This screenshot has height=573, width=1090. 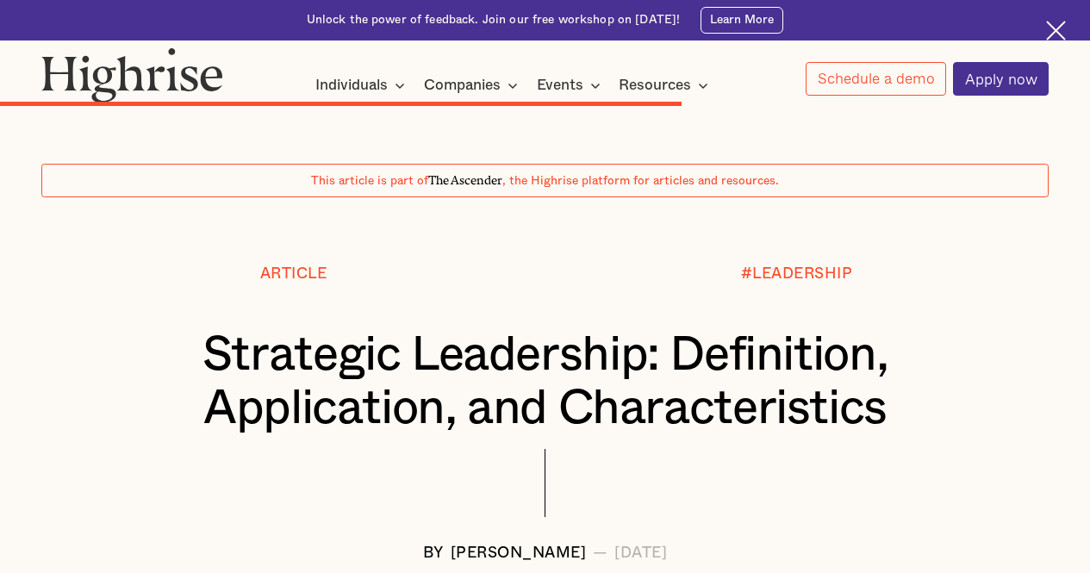 I want to click on span: This article is part of, so click(x=370, y=181).